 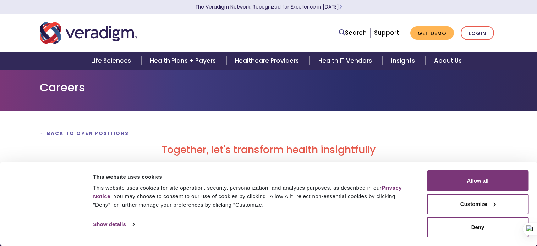 What do you see at coordinates (88, 33) in the screenshot?
I see `img: Veradigm logo` at bounding box center [88, 33].